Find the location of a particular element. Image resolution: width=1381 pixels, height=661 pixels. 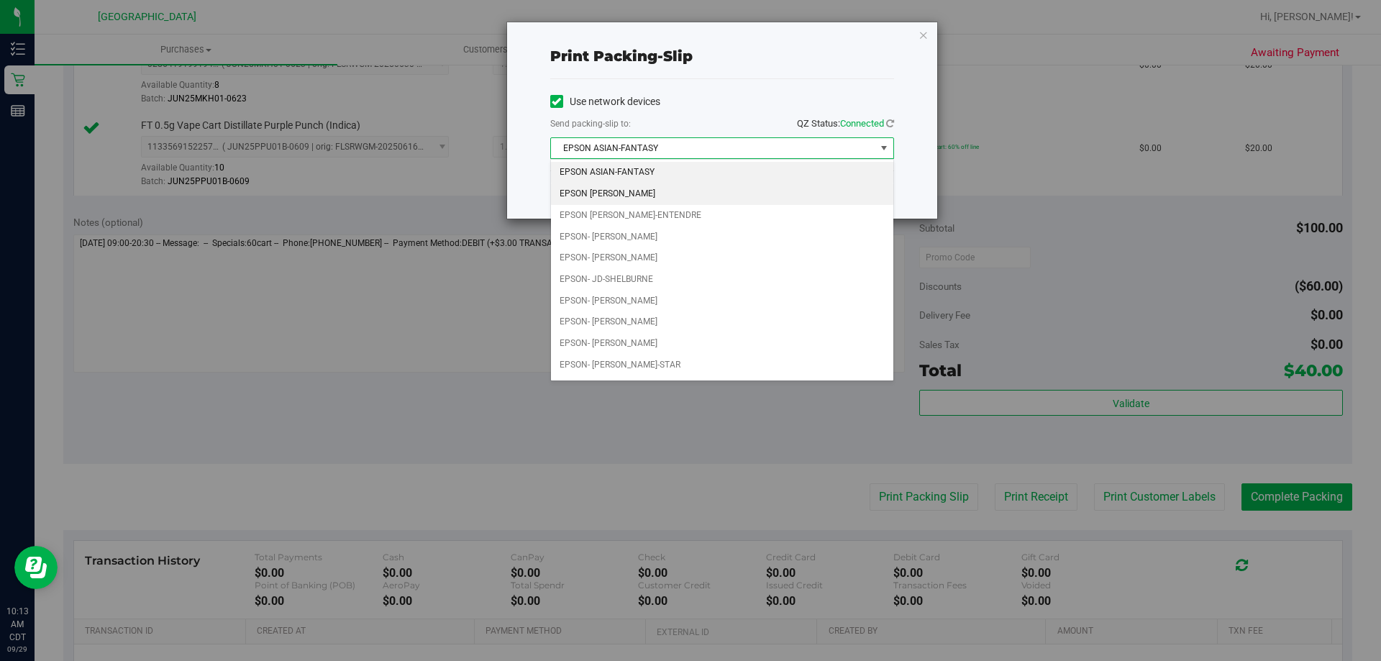

label: Send packing-slip to: is located at coordinates (590, 124).